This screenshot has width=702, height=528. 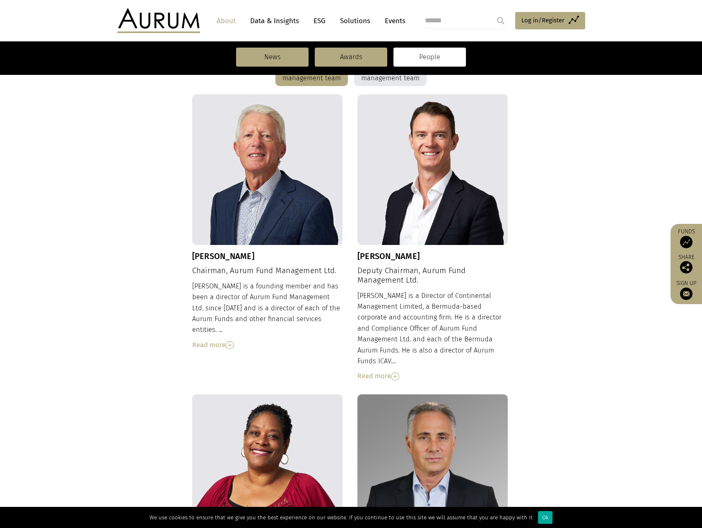 What do you see at coordinates (393, 21) in the screenshot?
I see `a: Events` at bounding box center [393, 21].